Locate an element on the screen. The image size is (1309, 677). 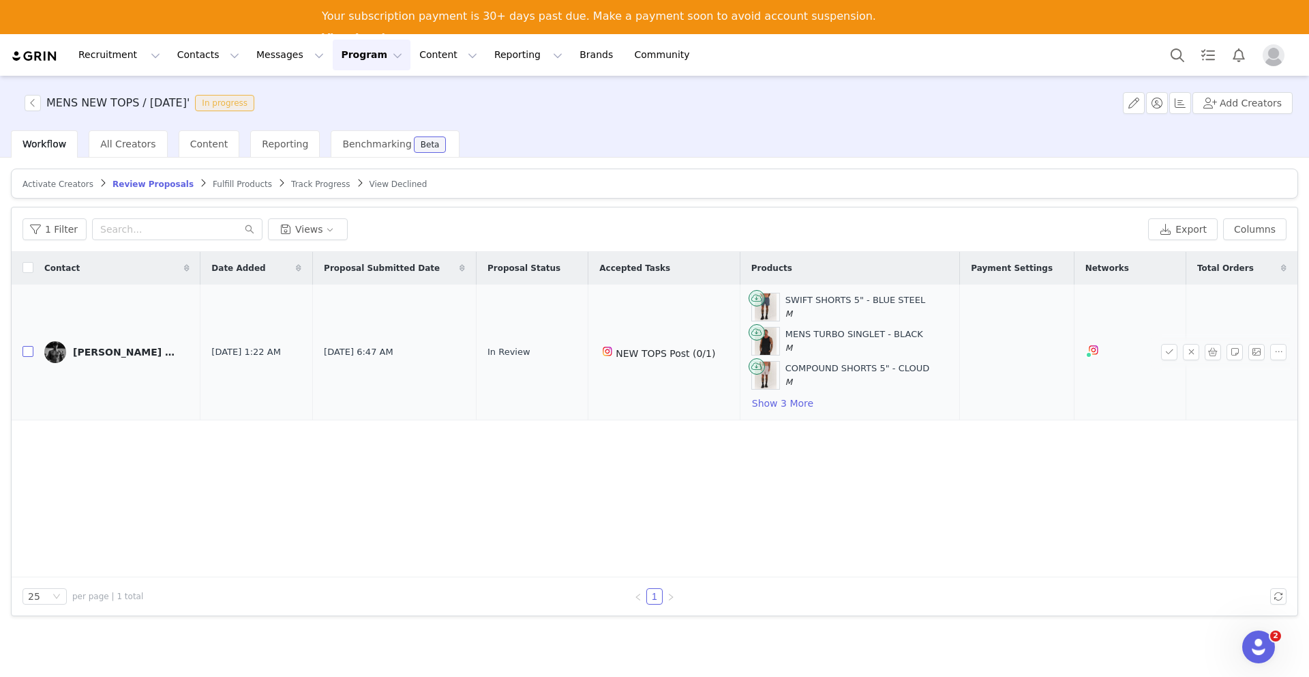
span: [object Object] is located at coordinates (142, 103).